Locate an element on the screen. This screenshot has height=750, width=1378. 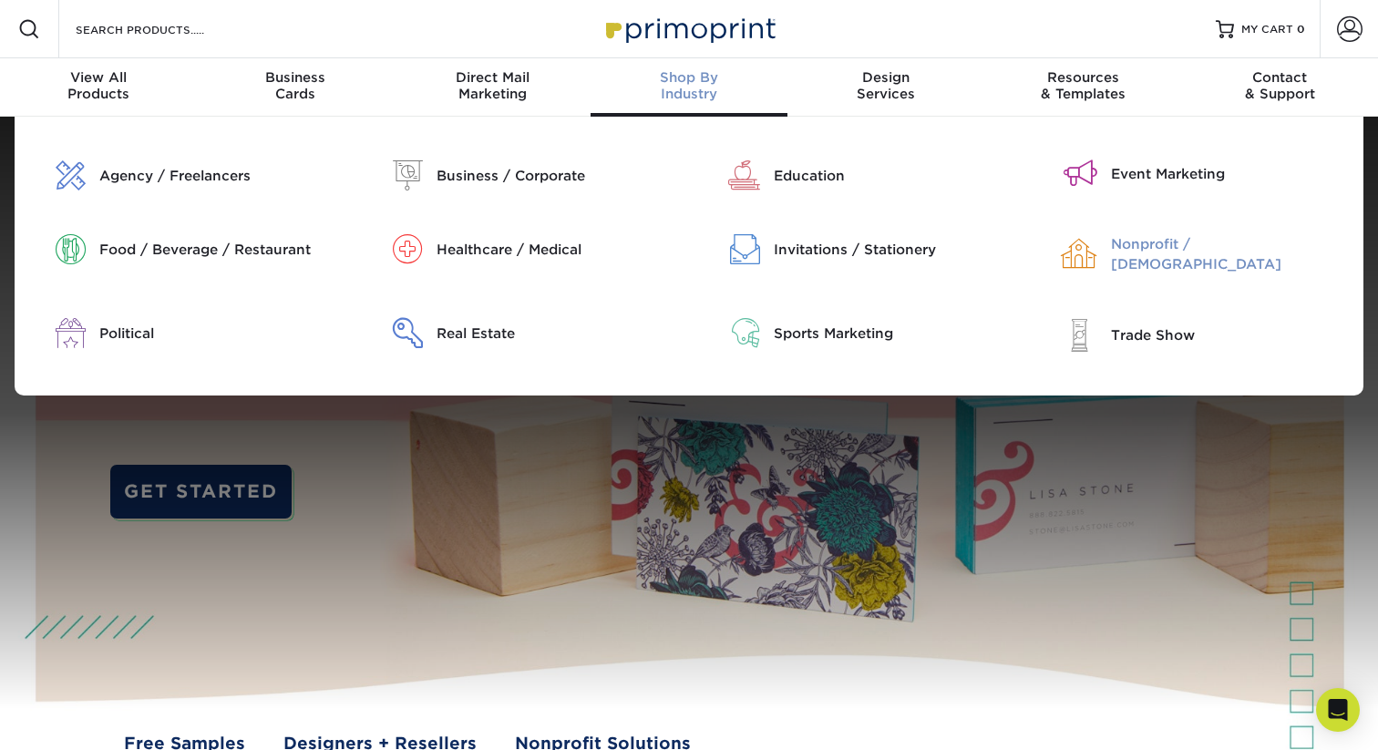
div: Industry is located at coordinates (689, 86).